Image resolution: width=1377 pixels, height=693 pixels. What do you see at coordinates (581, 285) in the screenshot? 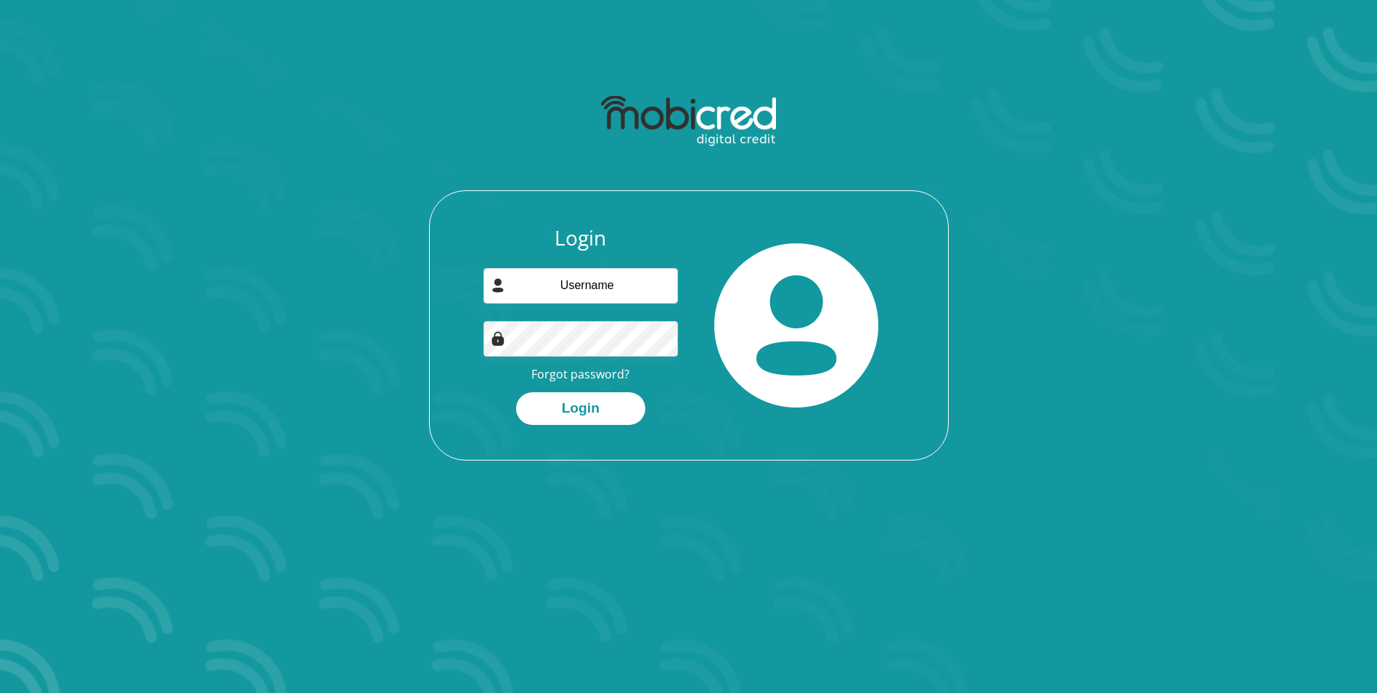
I see `input: Username` at bounding box center [581, 285].